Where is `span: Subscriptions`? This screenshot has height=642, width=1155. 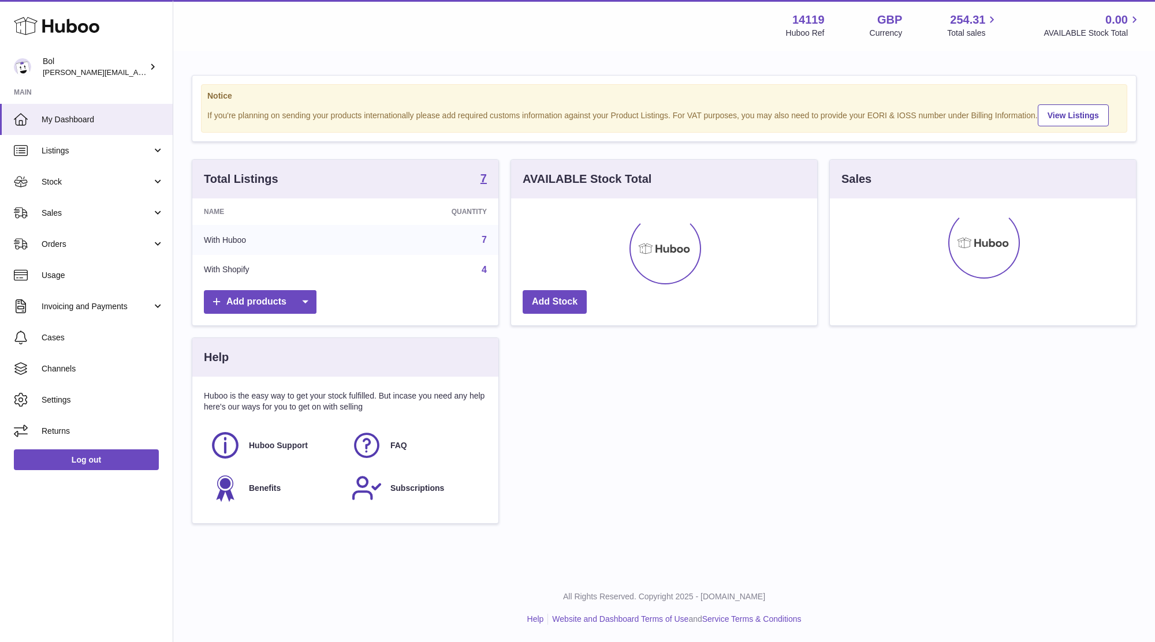 span: Subscriptions is located at coordinates (417, 488).